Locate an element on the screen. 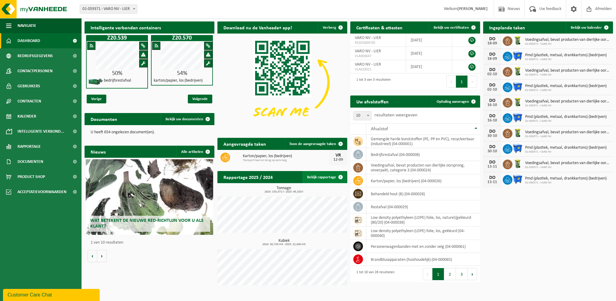 The width and height of the screenshot is (616, 301). h2: Aangevraagde taken is located at coordinates (245, 143).